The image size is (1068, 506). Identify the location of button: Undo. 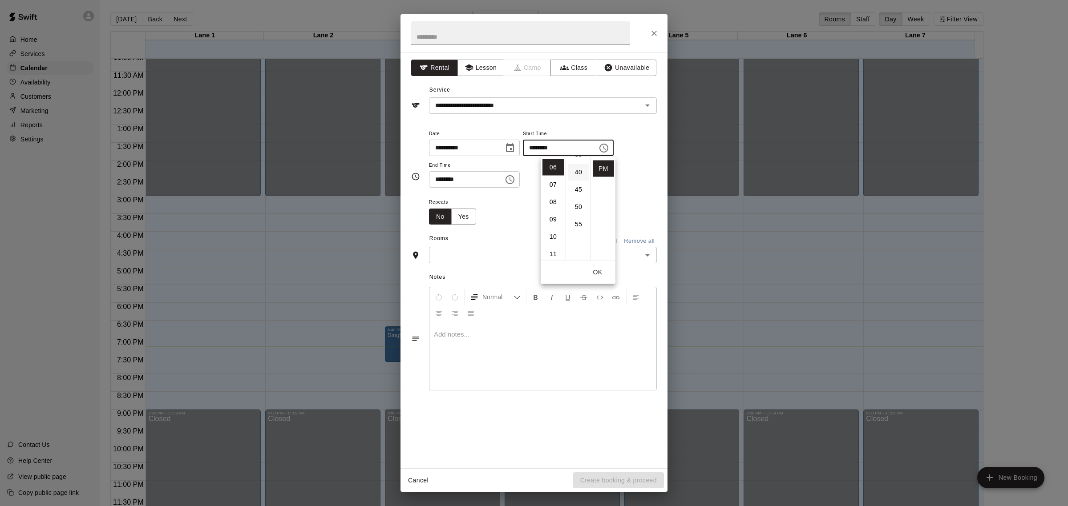
(439, 297).